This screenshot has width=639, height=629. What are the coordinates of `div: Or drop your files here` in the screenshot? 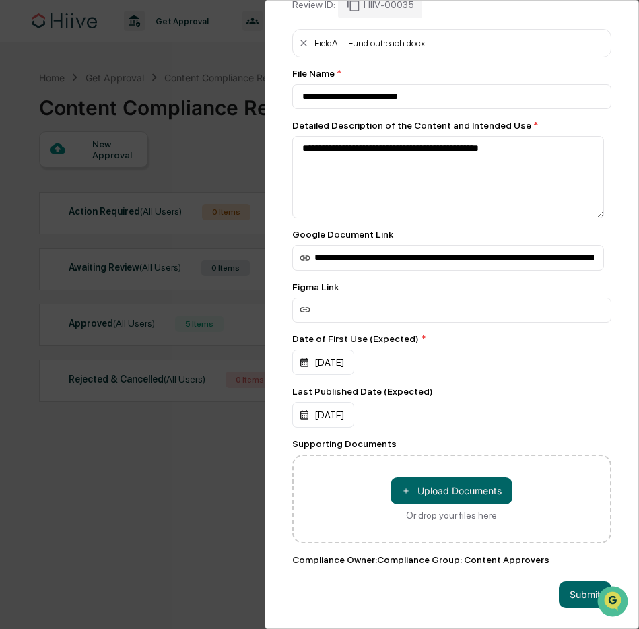 It's located at (451, 515).